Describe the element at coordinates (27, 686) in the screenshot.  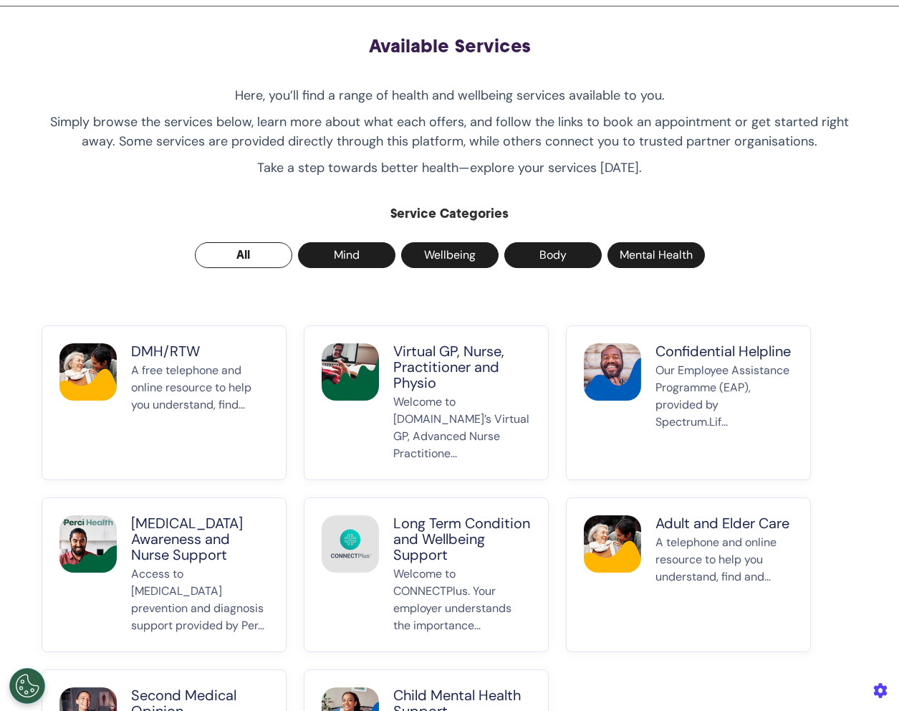
I see `button: Open Preferences` at that location.